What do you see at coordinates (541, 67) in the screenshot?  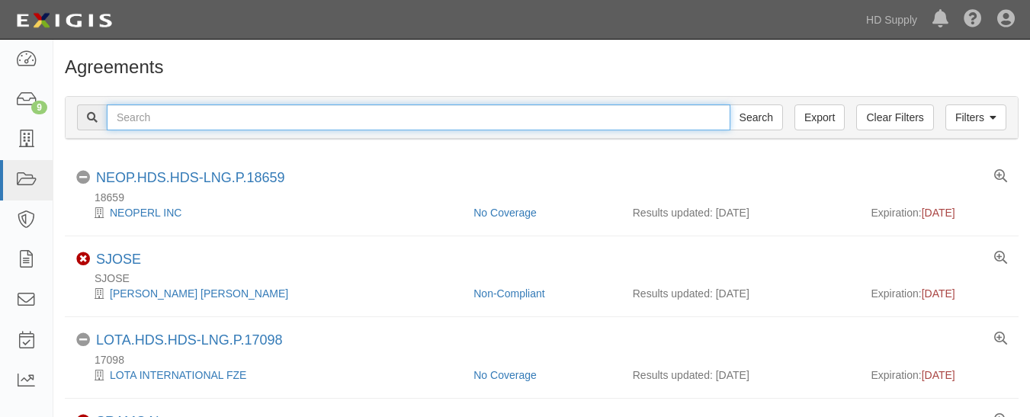 I see `h1: Agreements` at bounding box center [541, 67].